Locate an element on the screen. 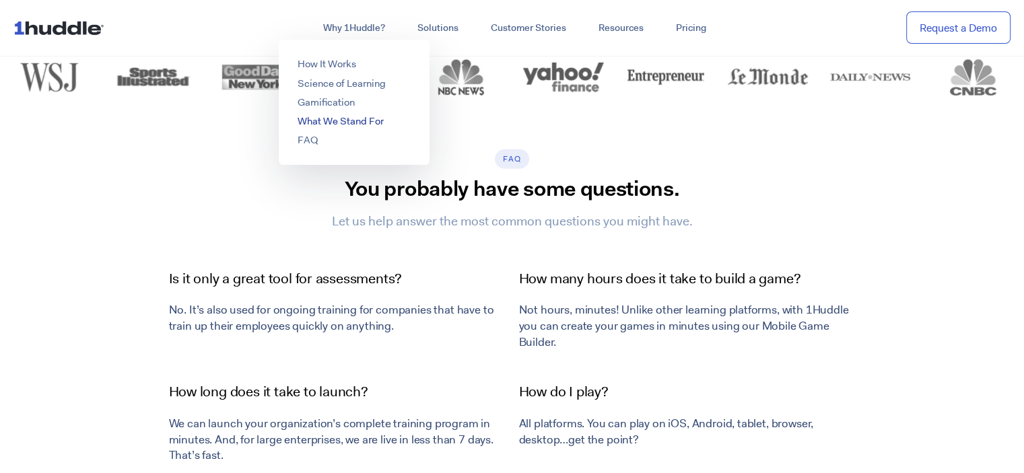 This screenshot has width=1024, height=473. a: Resources is located at coordinates (621, 28).